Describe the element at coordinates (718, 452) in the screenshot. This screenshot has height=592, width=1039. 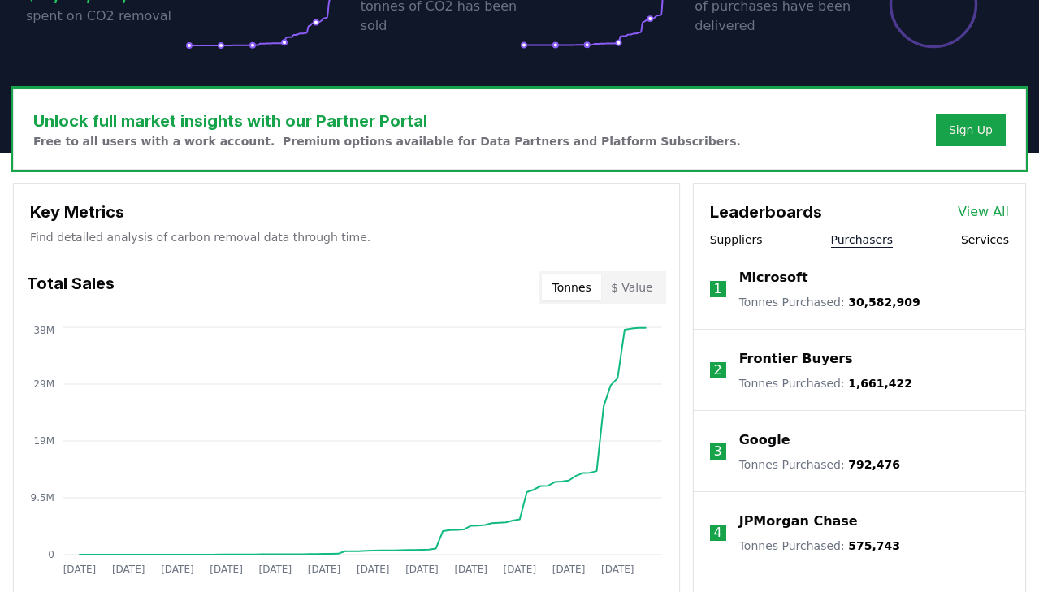
I see `p: 3` at that location.